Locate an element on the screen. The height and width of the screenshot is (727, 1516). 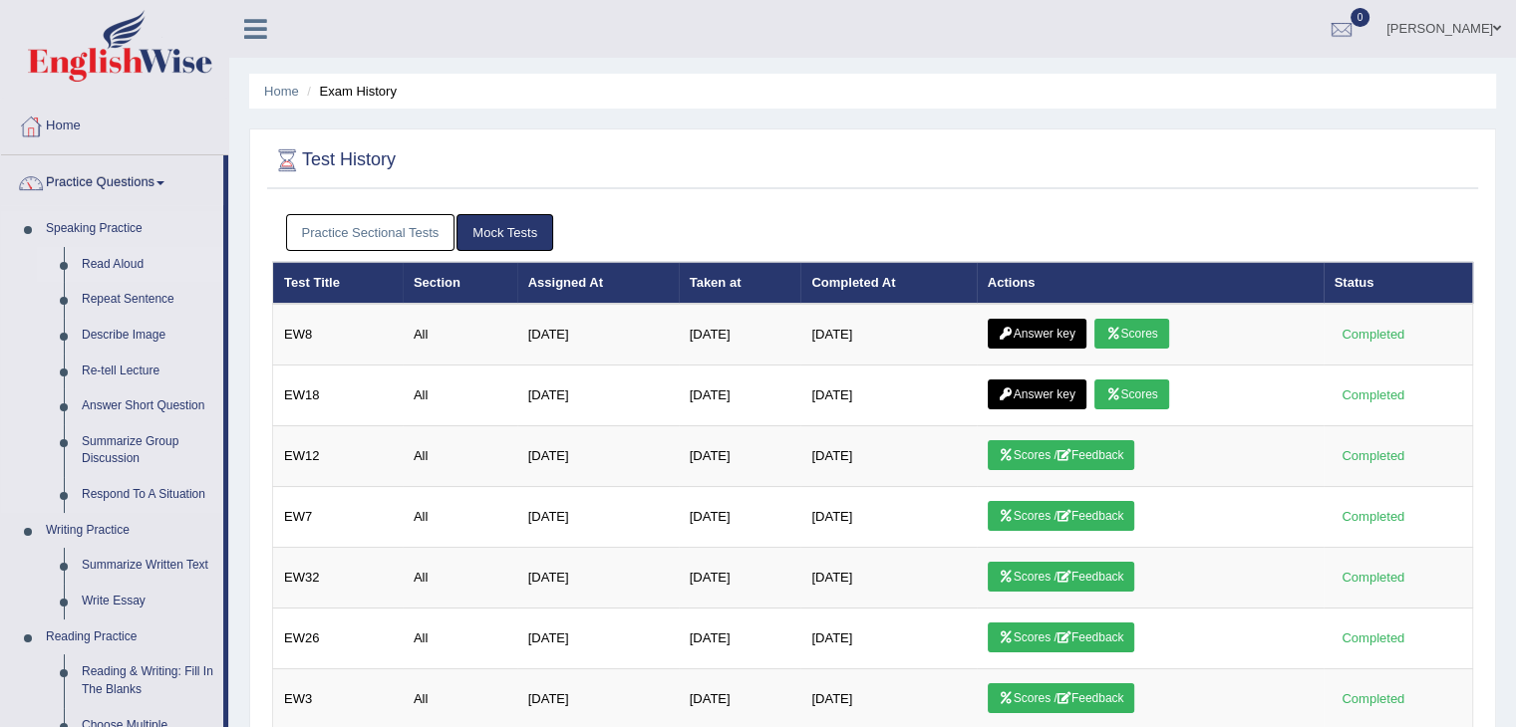
th: Assigned At is located at coordinates (598, 283).